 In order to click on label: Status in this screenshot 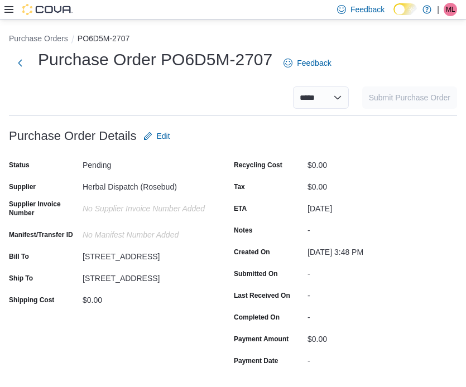, I will do `click(19, 165)`.